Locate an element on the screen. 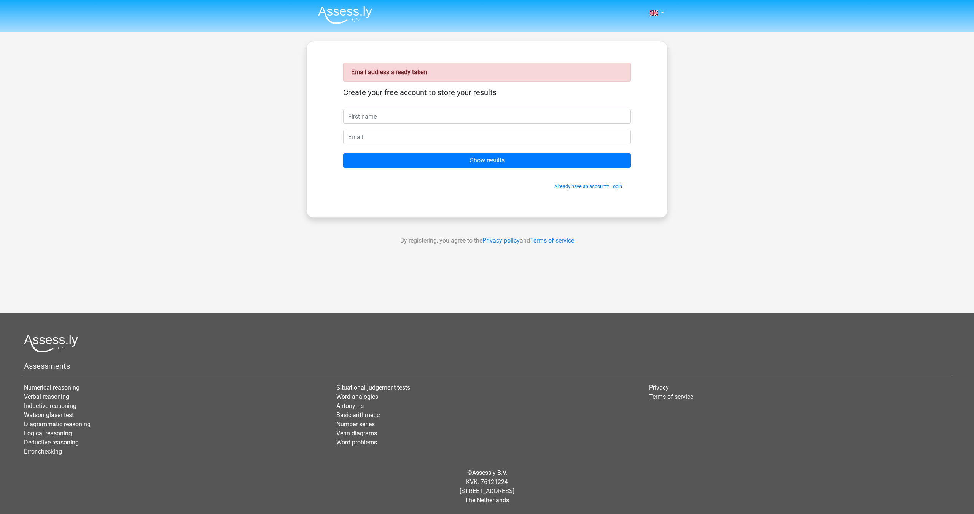 The height and width of the screenshot is (514, 974). a: Verbal reasoning is located at coordinates (46, 397).